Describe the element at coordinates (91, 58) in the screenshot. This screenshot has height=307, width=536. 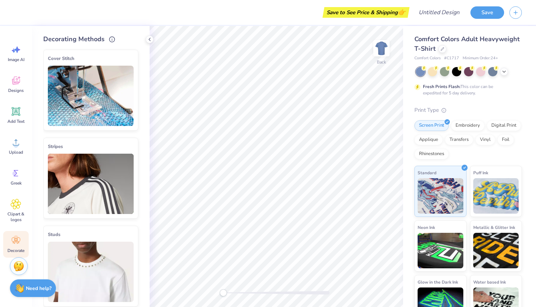
I see `div: Cover Stitch` at that location.